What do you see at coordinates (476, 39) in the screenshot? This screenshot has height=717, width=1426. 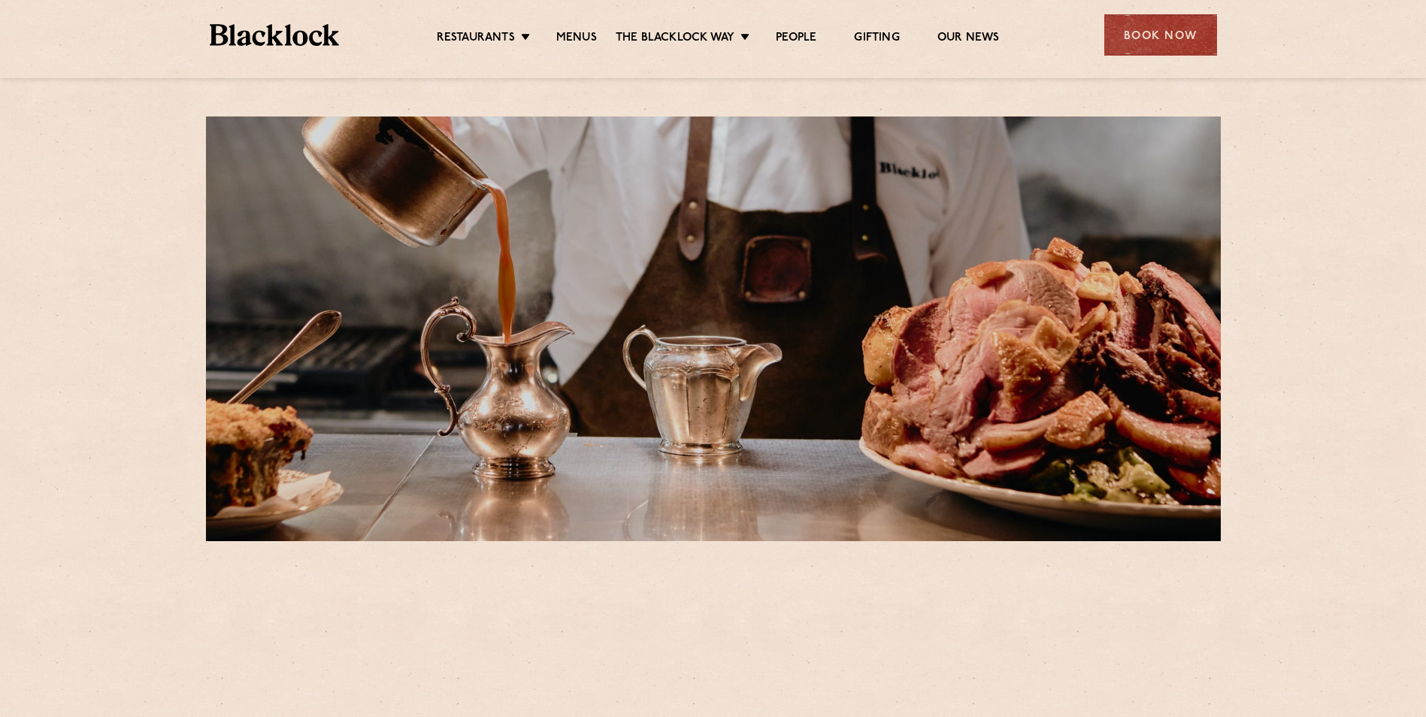 I see `a: Restaurants` at bounding box center [476, 39].